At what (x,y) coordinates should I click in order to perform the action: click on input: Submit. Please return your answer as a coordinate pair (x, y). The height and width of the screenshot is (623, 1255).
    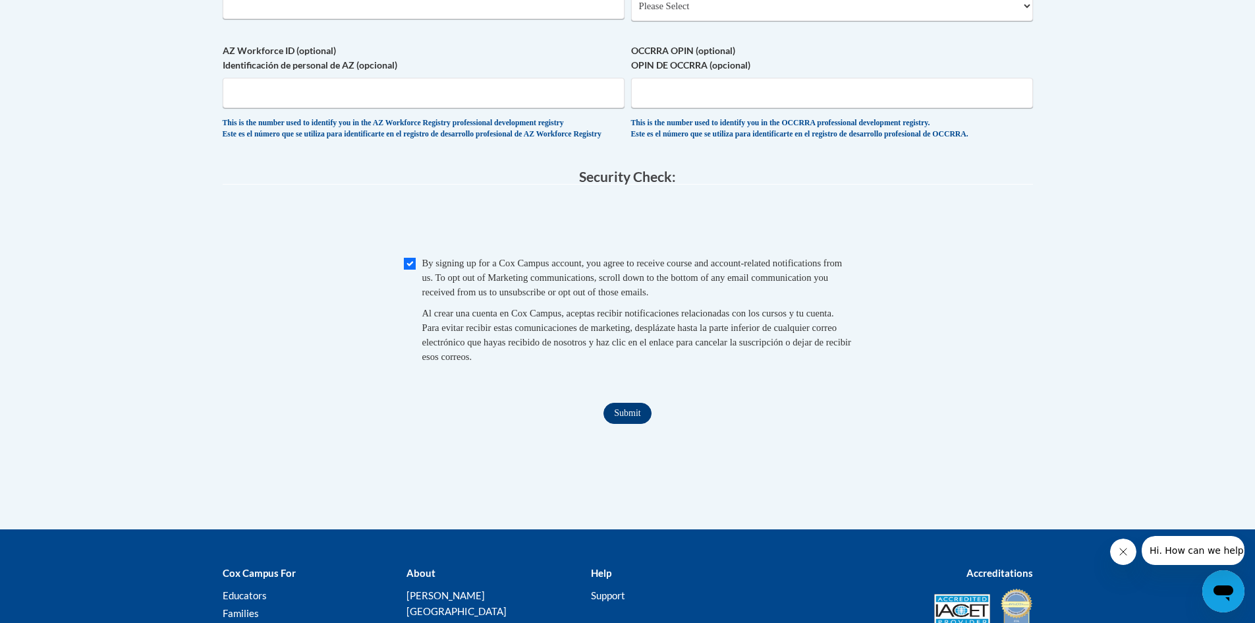
    Looking at the image, I should click on (627, 413).